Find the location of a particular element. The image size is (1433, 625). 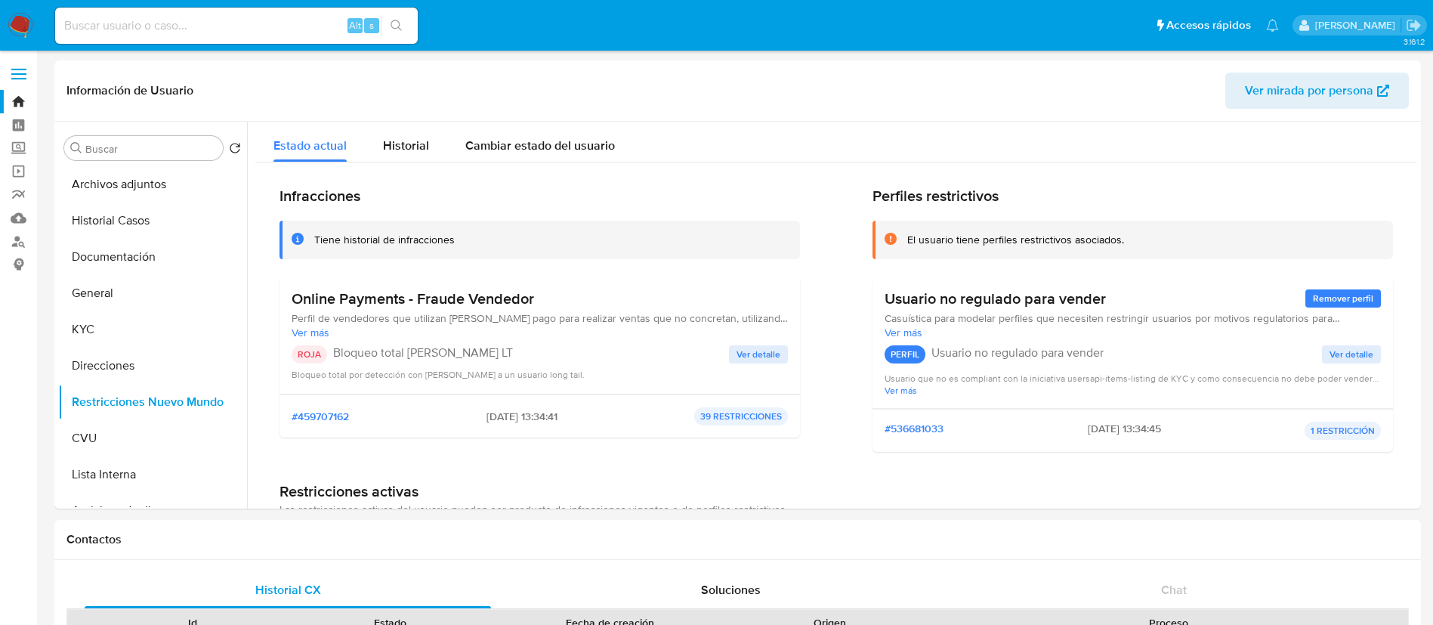

p: micaela.pliatskas@mercadolibre.com is located at coordinates (1357, 25).